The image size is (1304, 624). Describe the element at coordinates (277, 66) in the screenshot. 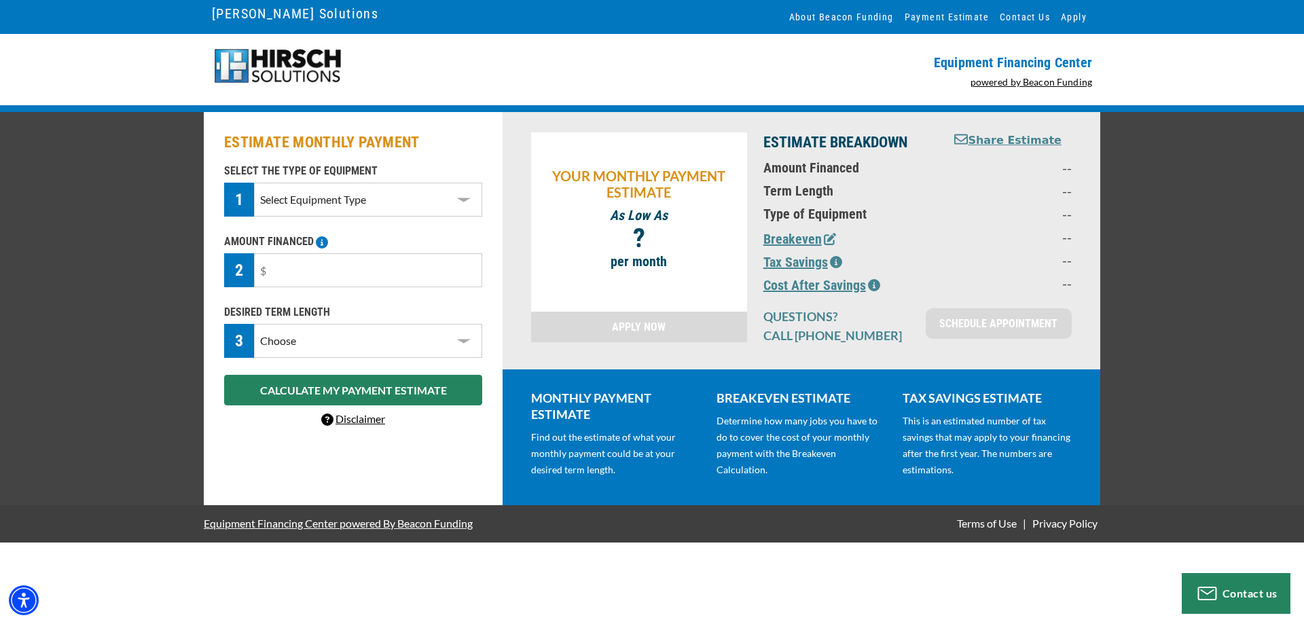

I see `img: Hirsch-logo-55px.png` at that location.